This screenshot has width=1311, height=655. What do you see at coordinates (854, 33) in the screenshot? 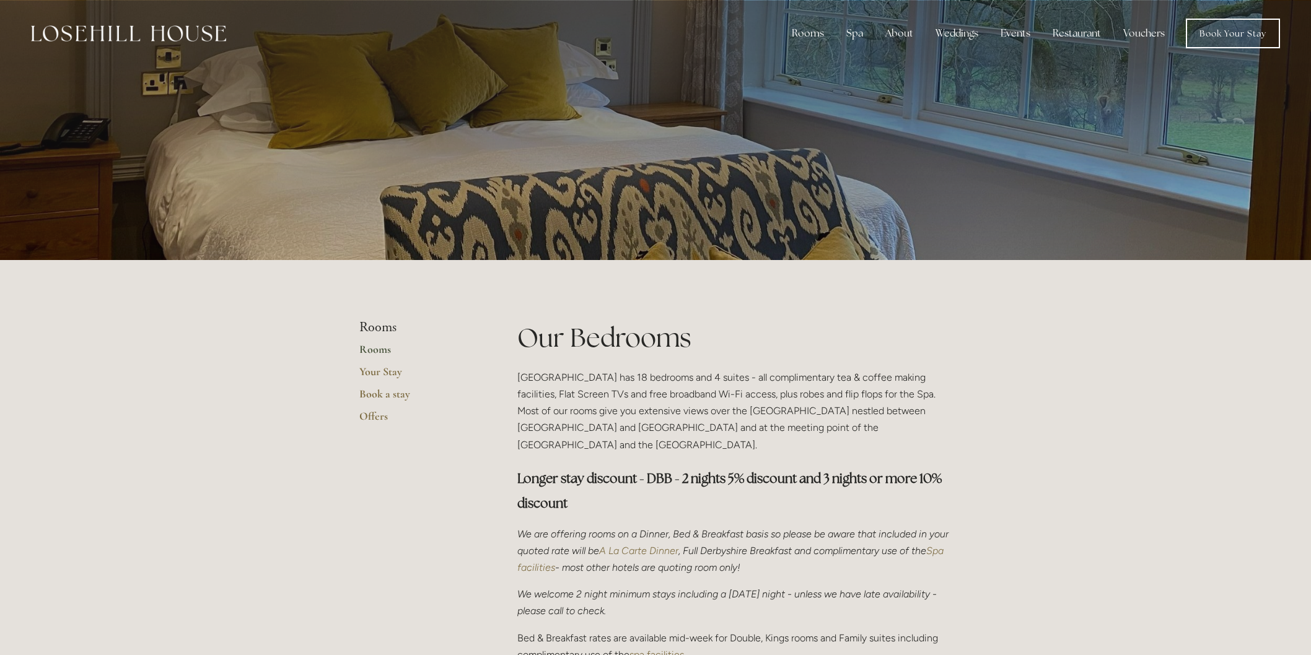
I see `div: Spa` at bounding box center [854, 33].